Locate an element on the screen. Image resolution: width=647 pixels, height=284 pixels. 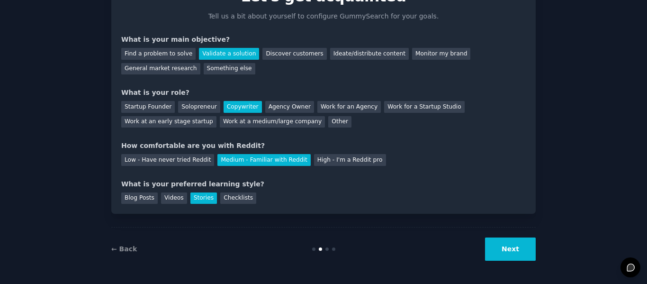
div: Find a problem to solve is located at coordinates (158, 54).